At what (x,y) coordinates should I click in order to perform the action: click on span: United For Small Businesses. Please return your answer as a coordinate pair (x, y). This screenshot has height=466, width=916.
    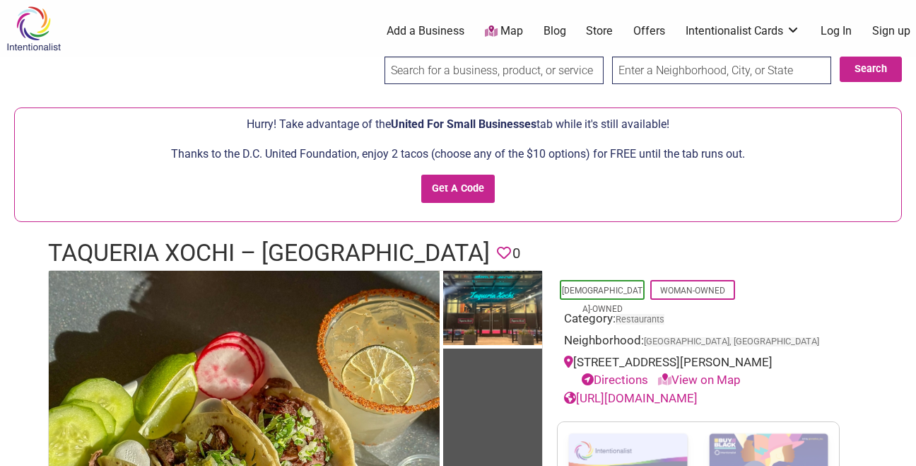
    Looking at the image, I should click on (464, 124).